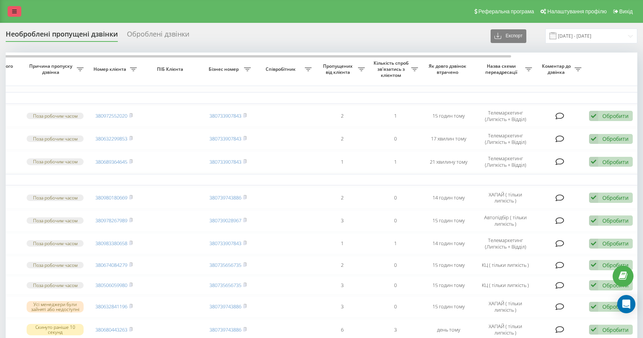 Image resolution: width=643 pixels, height=338 pixels. I want to click on div: Оброблені дзвінки, so click(158, 36).